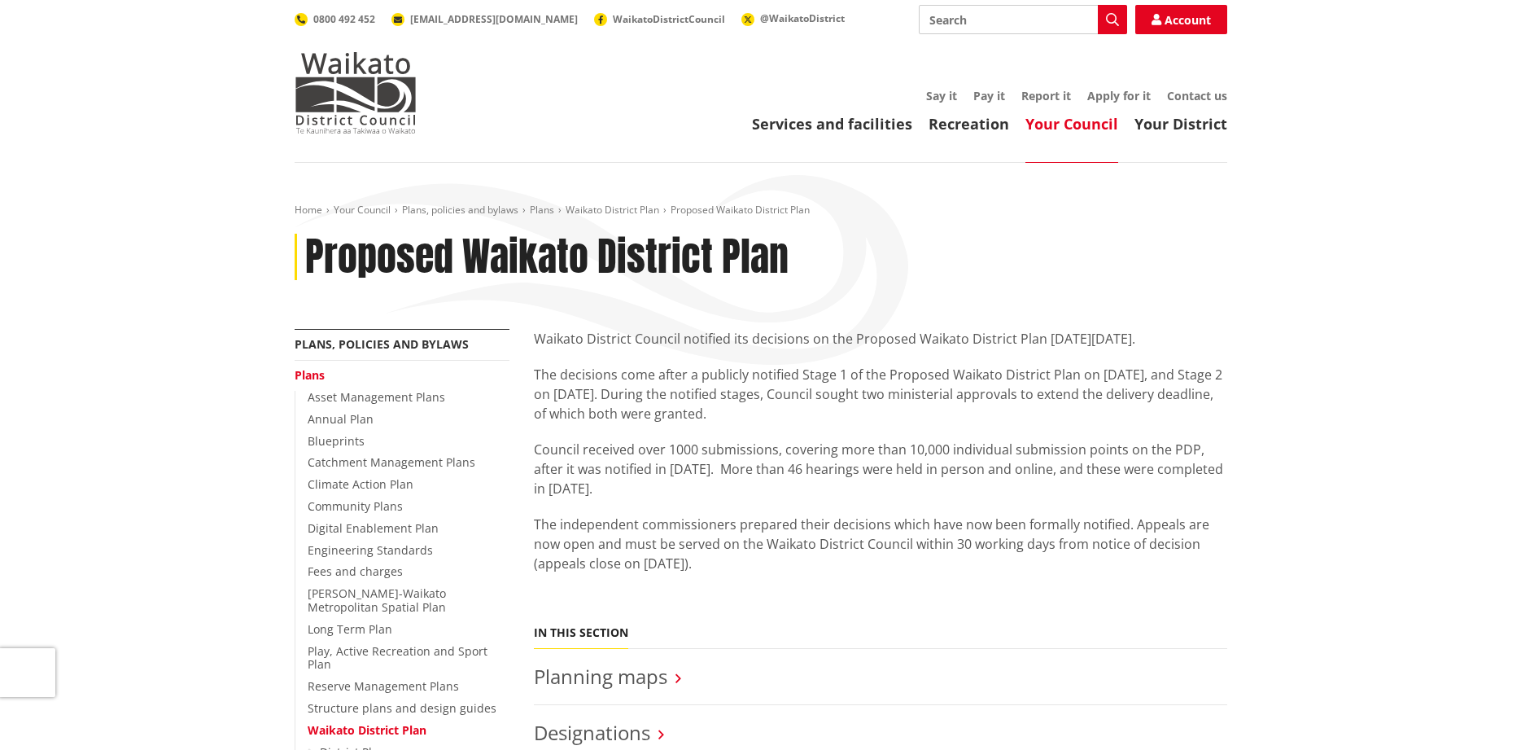 This screenshot has height=750, width=1521. I want to click on p: The independent commissioners prepared their decisions which have now been formally notified. App..., so click(881, 544).